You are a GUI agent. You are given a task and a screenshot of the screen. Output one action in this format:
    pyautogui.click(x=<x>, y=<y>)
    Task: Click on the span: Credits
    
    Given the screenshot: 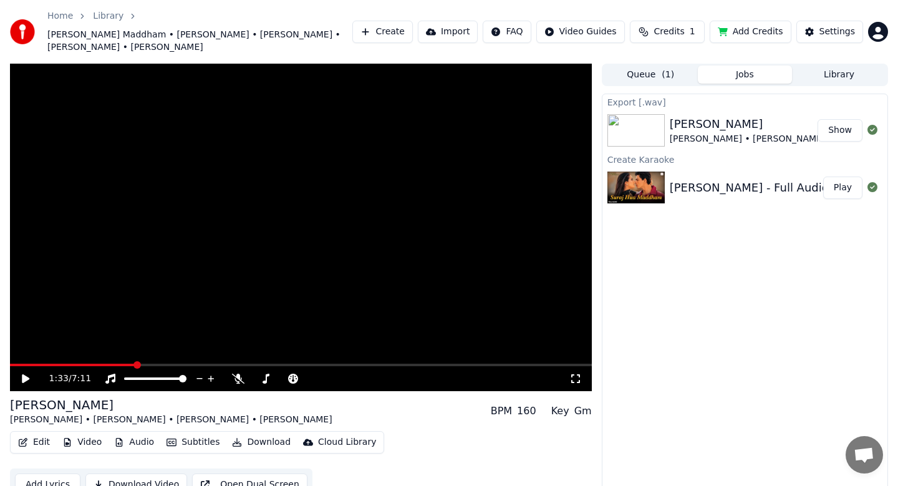 What is the action you would take?
    pyautogui.click(x=669, y=32)
    